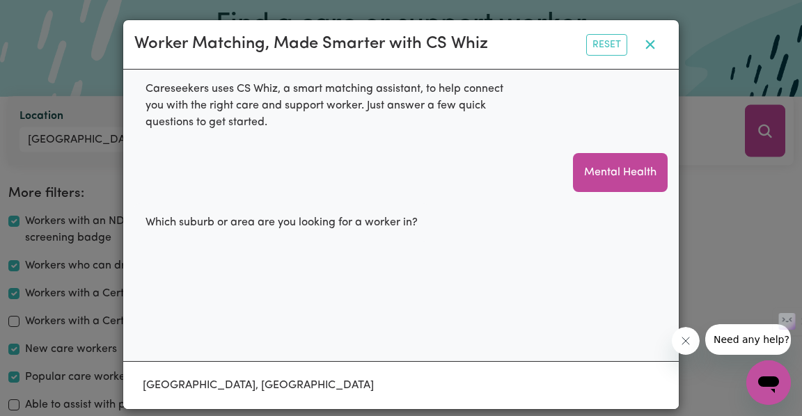  I want to click on button: Reset, so click(607, 45).